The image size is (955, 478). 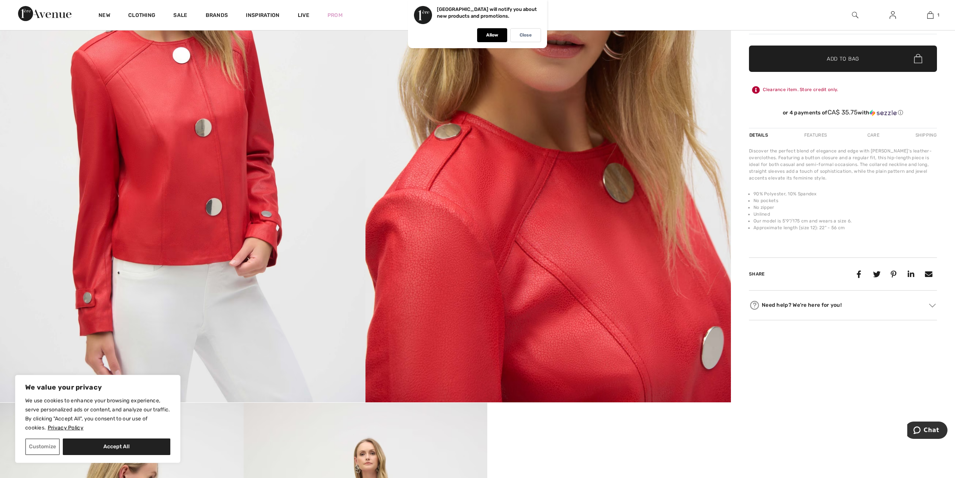 What do you see at coordinates (939, 15) in the screenshot?
I see `span: 1` at bounding box center [939, 15].